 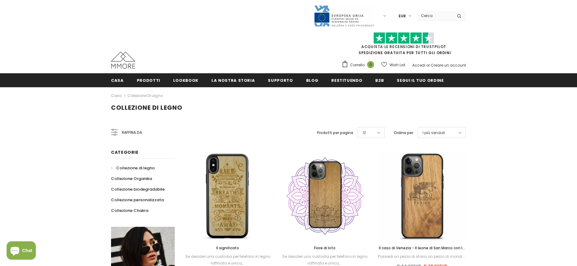 I want to click on a: Acquista le recensioni di TrustPilot, so click(x=404, y=46).